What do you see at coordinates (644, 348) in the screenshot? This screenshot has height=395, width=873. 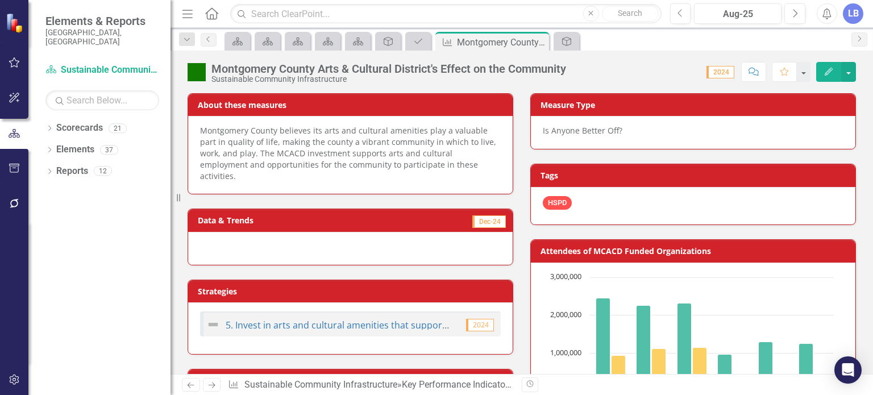 I see `path: 2020, 2,261,390. # of attendees.` at bounding box center [644, 348].